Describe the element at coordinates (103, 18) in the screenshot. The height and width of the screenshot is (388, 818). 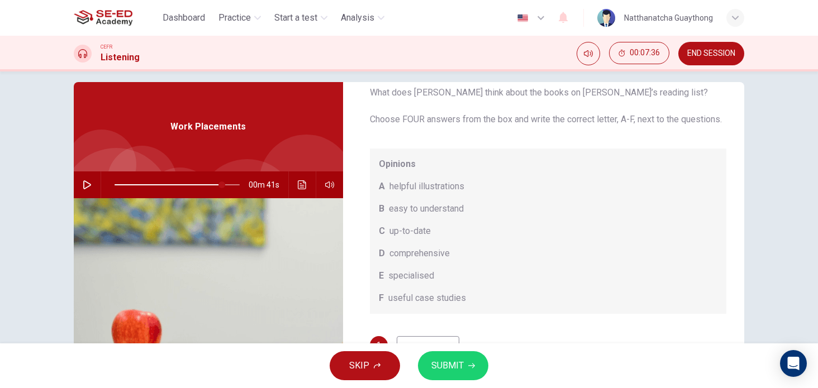
I see `img: SE-ED Academy logo` at that location.